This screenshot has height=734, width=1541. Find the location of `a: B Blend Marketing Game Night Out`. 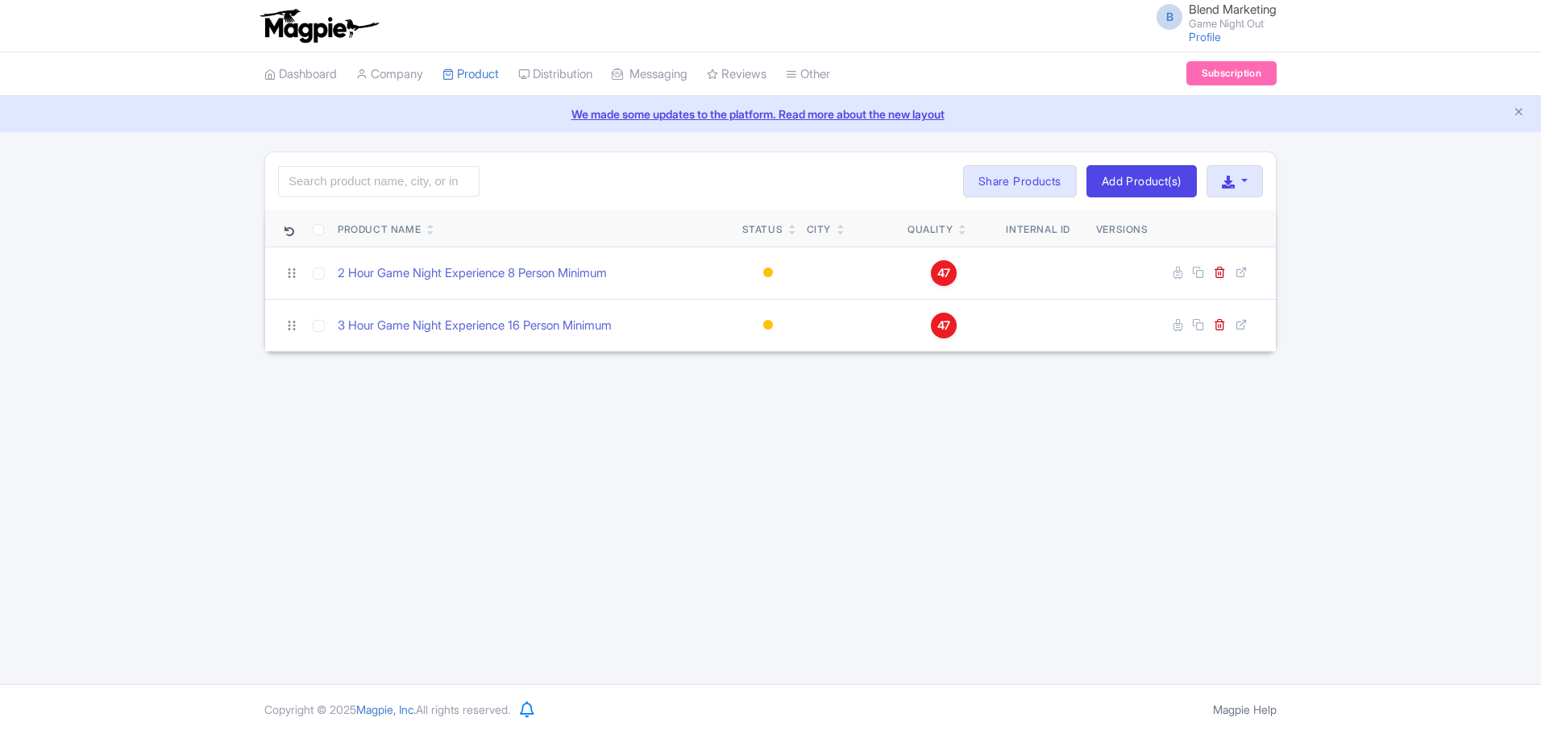

a: B Blend Marketing Game Night Out is located at coordinates (1211, 16).